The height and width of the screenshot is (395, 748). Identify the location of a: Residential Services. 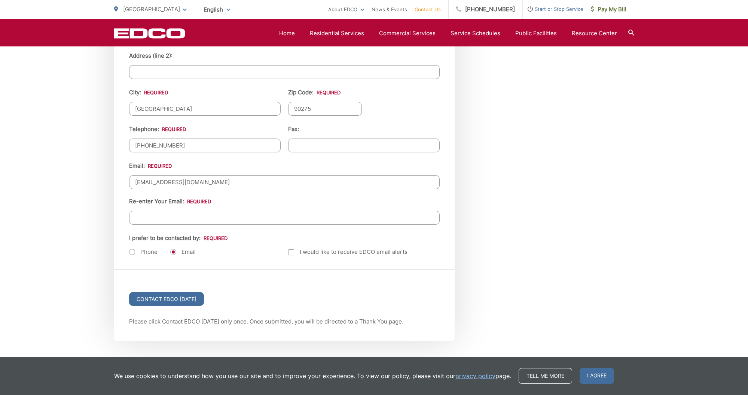
(337, 33).